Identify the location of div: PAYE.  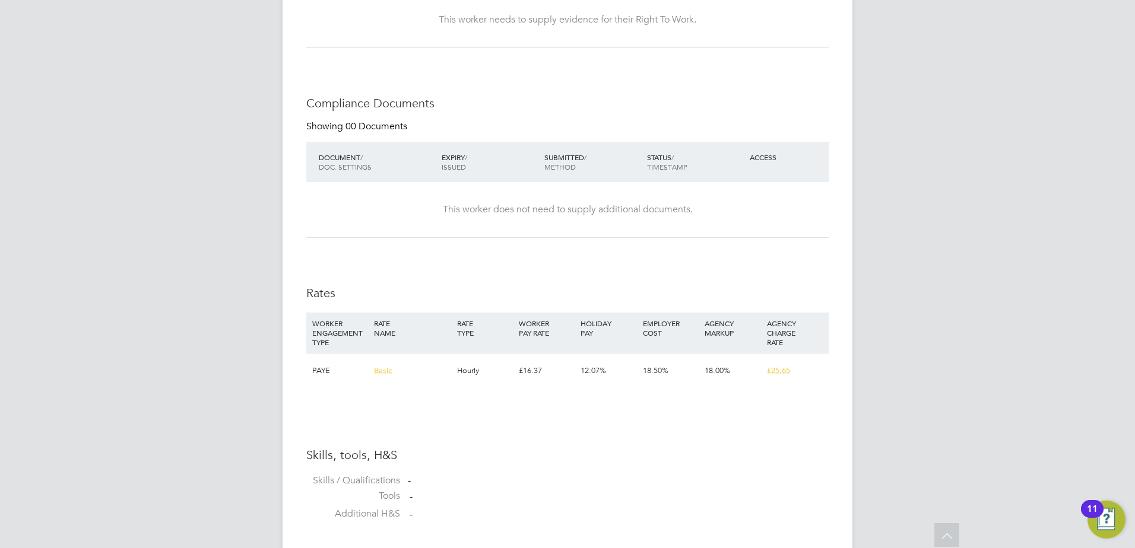
(340, 371).